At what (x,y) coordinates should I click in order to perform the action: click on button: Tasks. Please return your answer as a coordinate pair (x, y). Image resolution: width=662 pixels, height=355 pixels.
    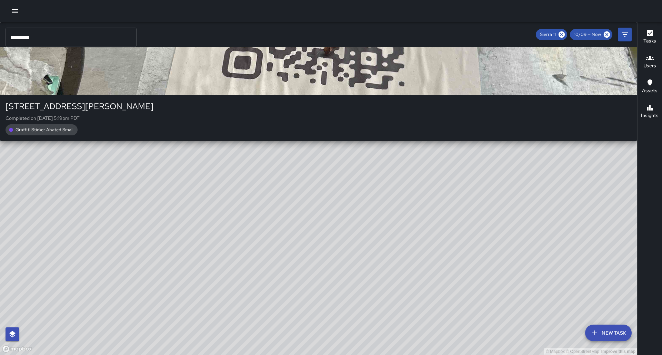
    Looking at the image, I should click on (650, 37).